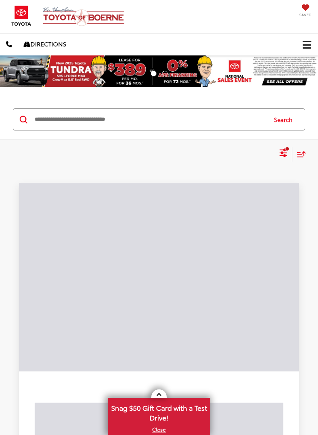 Image resolution: width=318 pixels, height=435 pixels. I want to click on button: Select sort value, so click(299, 154).